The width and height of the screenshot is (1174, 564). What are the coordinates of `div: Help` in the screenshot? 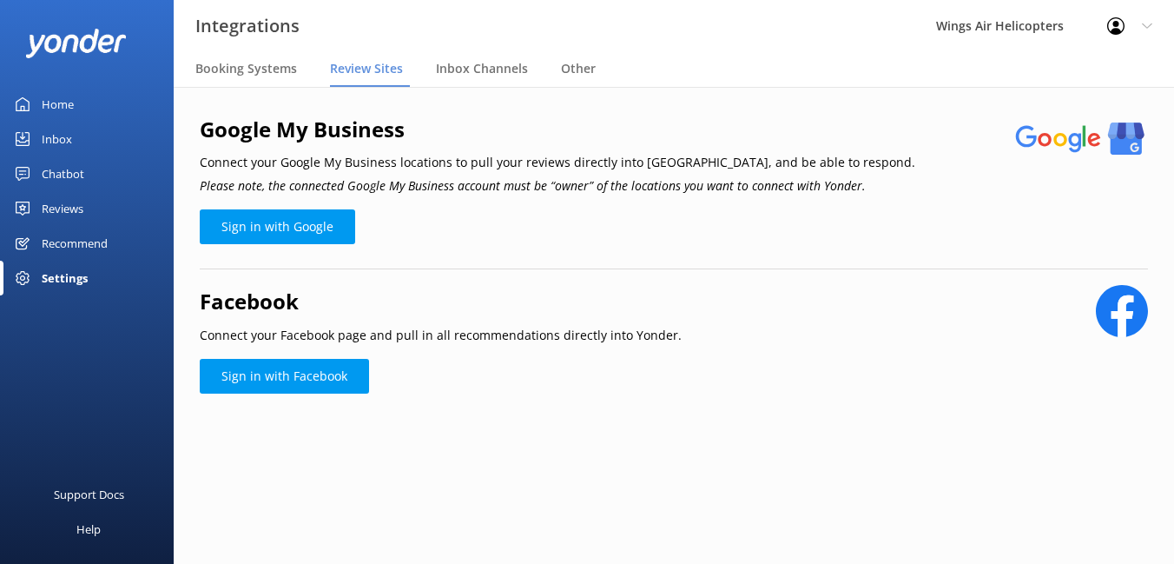 It's located at (89, 529).